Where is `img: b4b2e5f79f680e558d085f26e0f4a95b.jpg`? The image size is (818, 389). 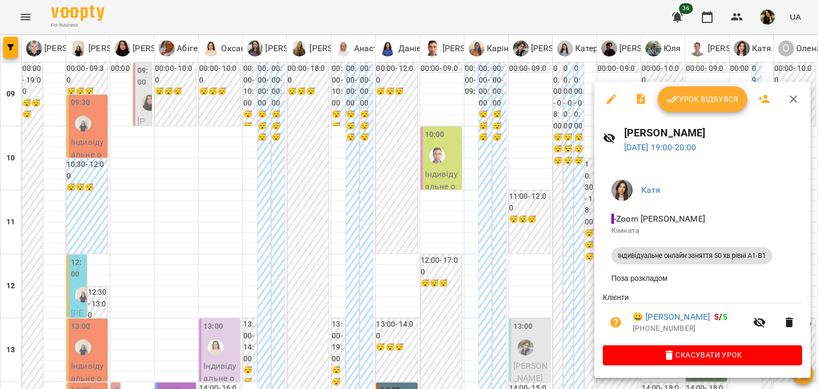 img: b4b2e5f79f680e558d085f26e0f4a95b.jpg is located at coordinates (622, 190).